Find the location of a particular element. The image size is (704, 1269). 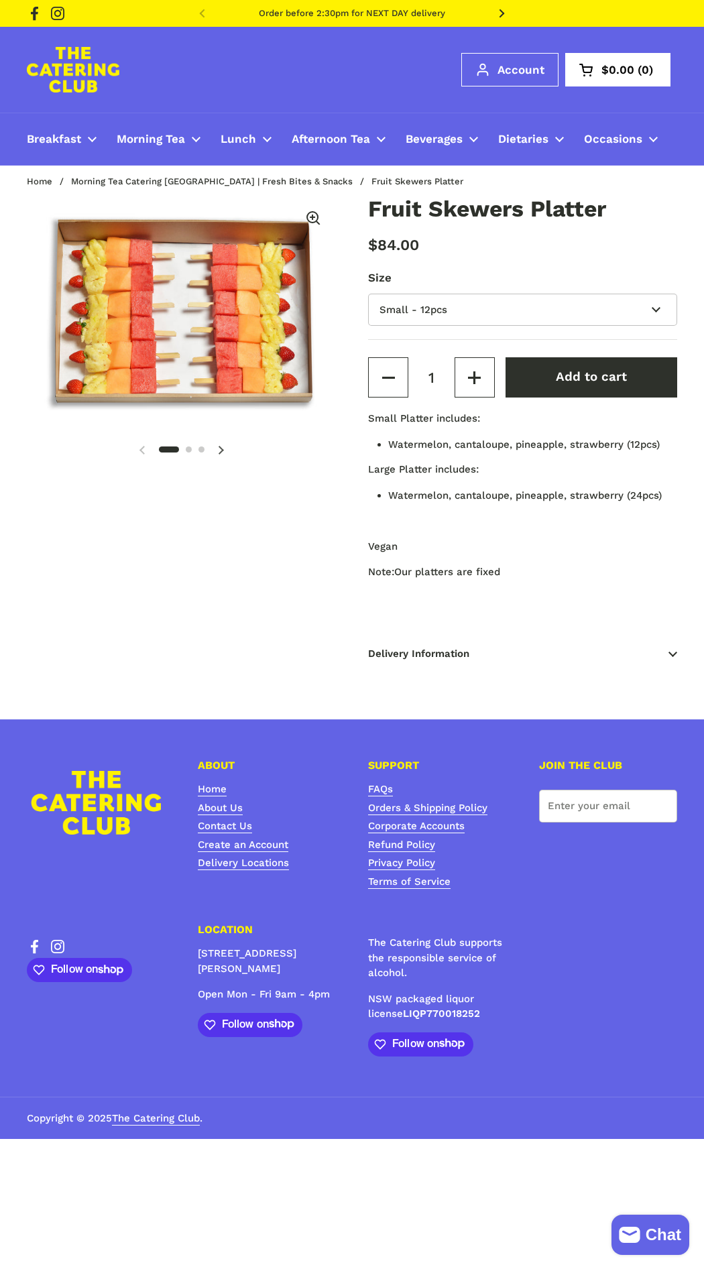

a: Terms of Service is located at coordinates (409, 882).